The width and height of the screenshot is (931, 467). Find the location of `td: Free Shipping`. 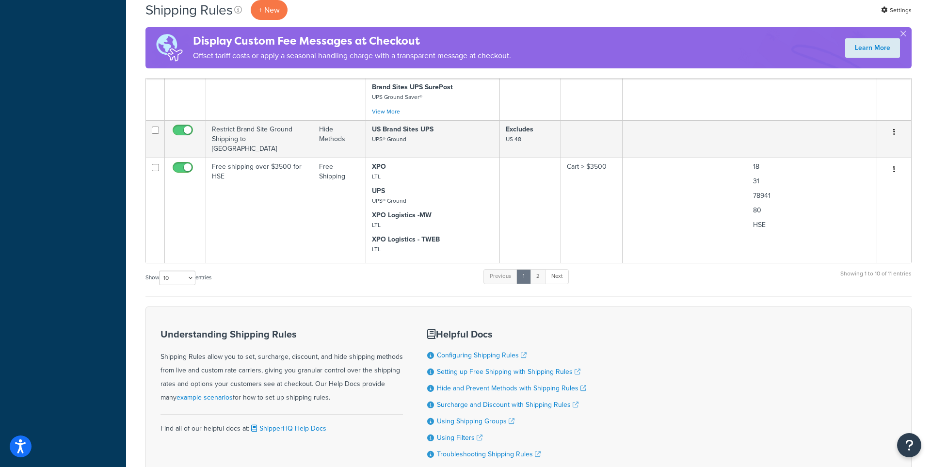

td: Free Shipping is located at coordinates (339, 210).